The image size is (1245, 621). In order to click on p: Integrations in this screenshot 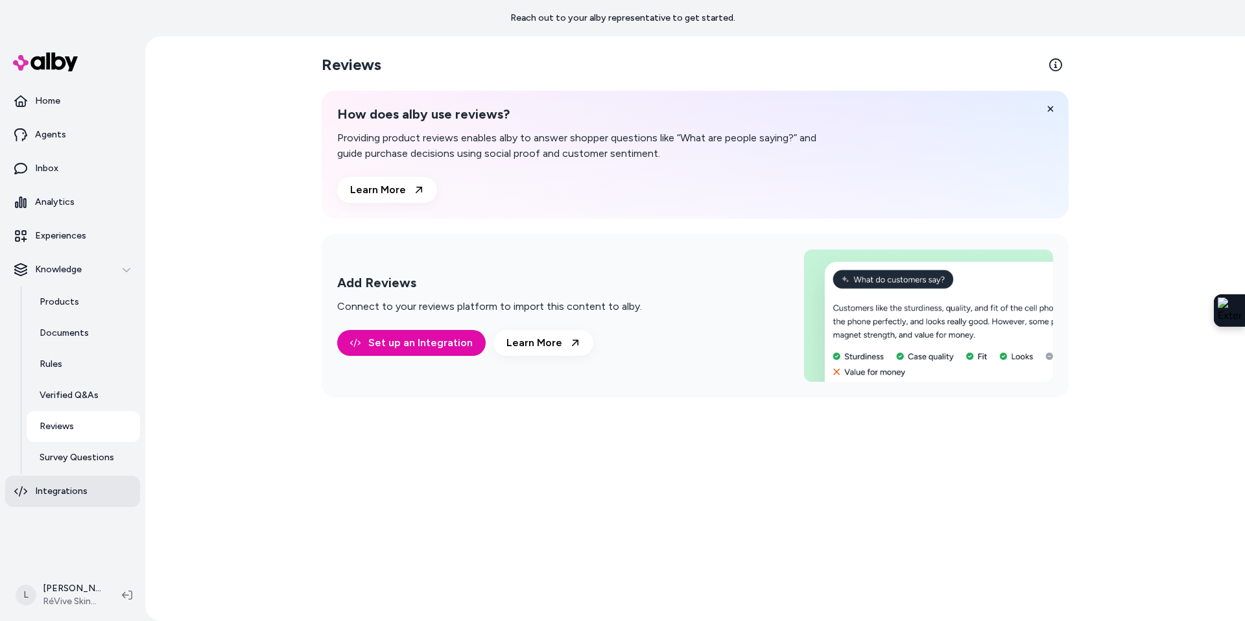, I will do `click(61, 492)`.